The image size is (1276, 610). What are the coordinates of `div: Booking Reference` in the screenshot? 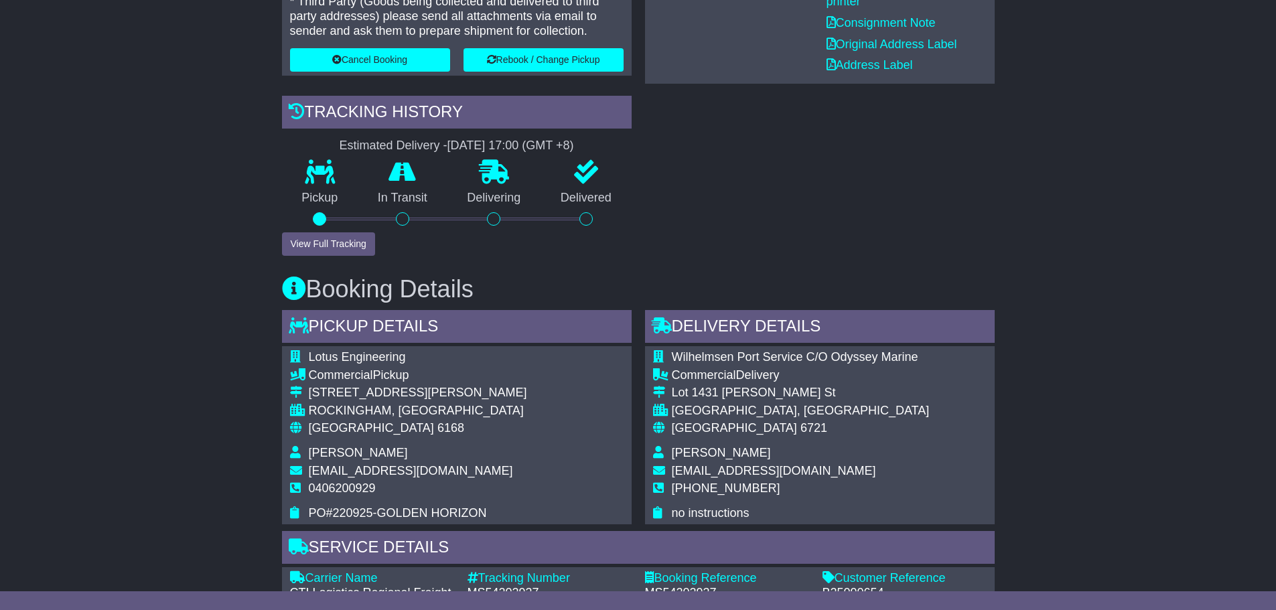 It's located at (727, 579).